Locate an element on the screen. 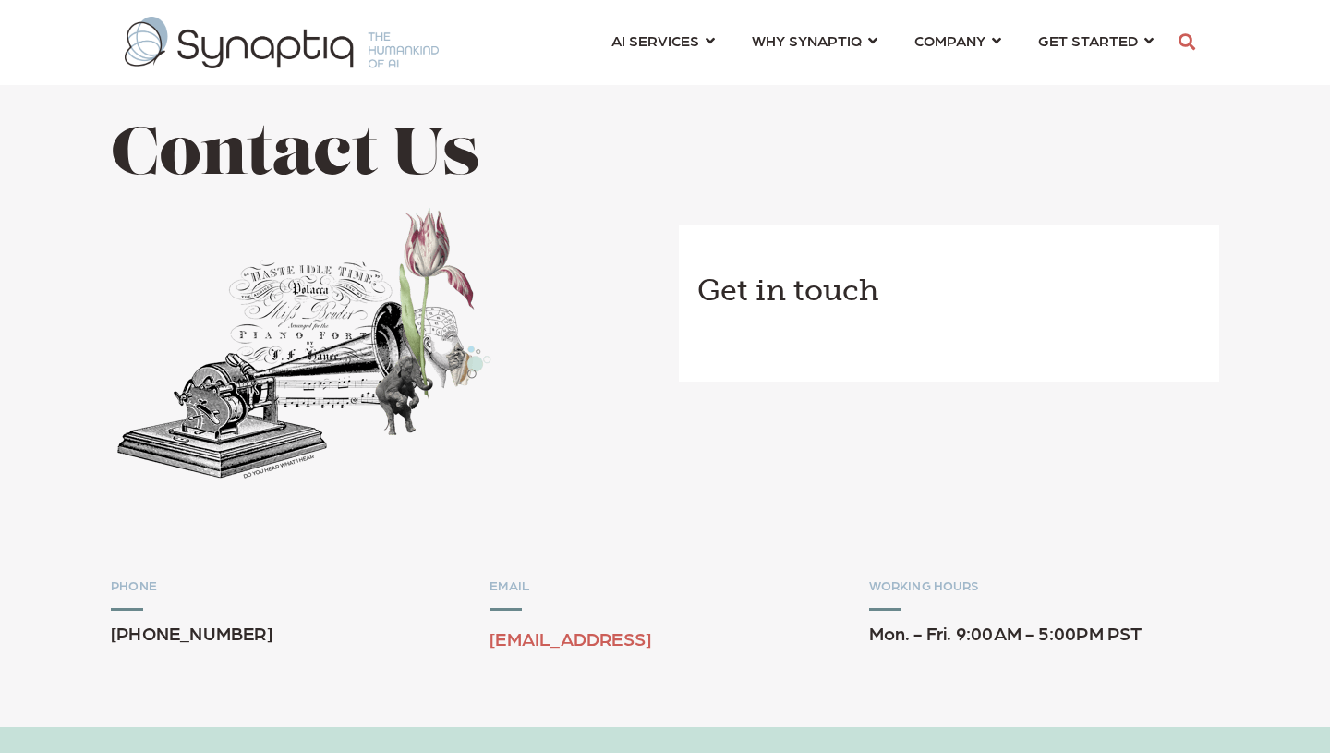  a: COMPANY is located at coordinates (958, 40).